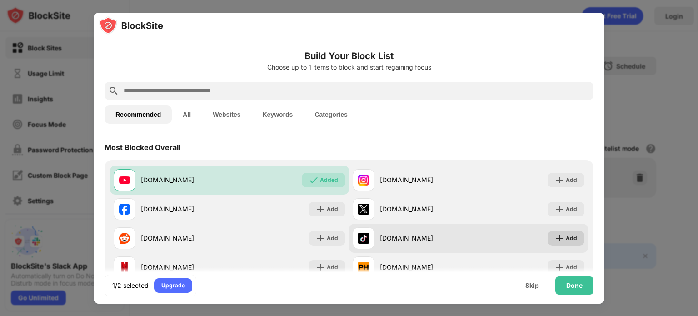 This screenshot has width=698, height=316. Describe the element at coordinates (532, 285) in the screenshot. I see `div: Skip` at that location.